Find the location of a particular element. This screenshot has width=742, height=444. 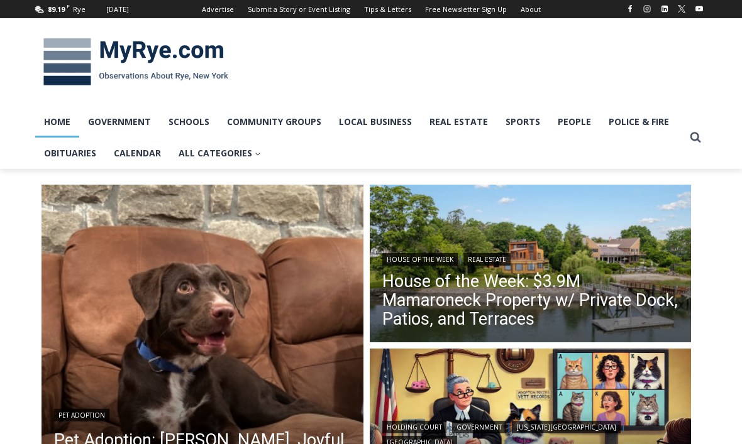

a: All Categories is located at coordinates (219, 153).